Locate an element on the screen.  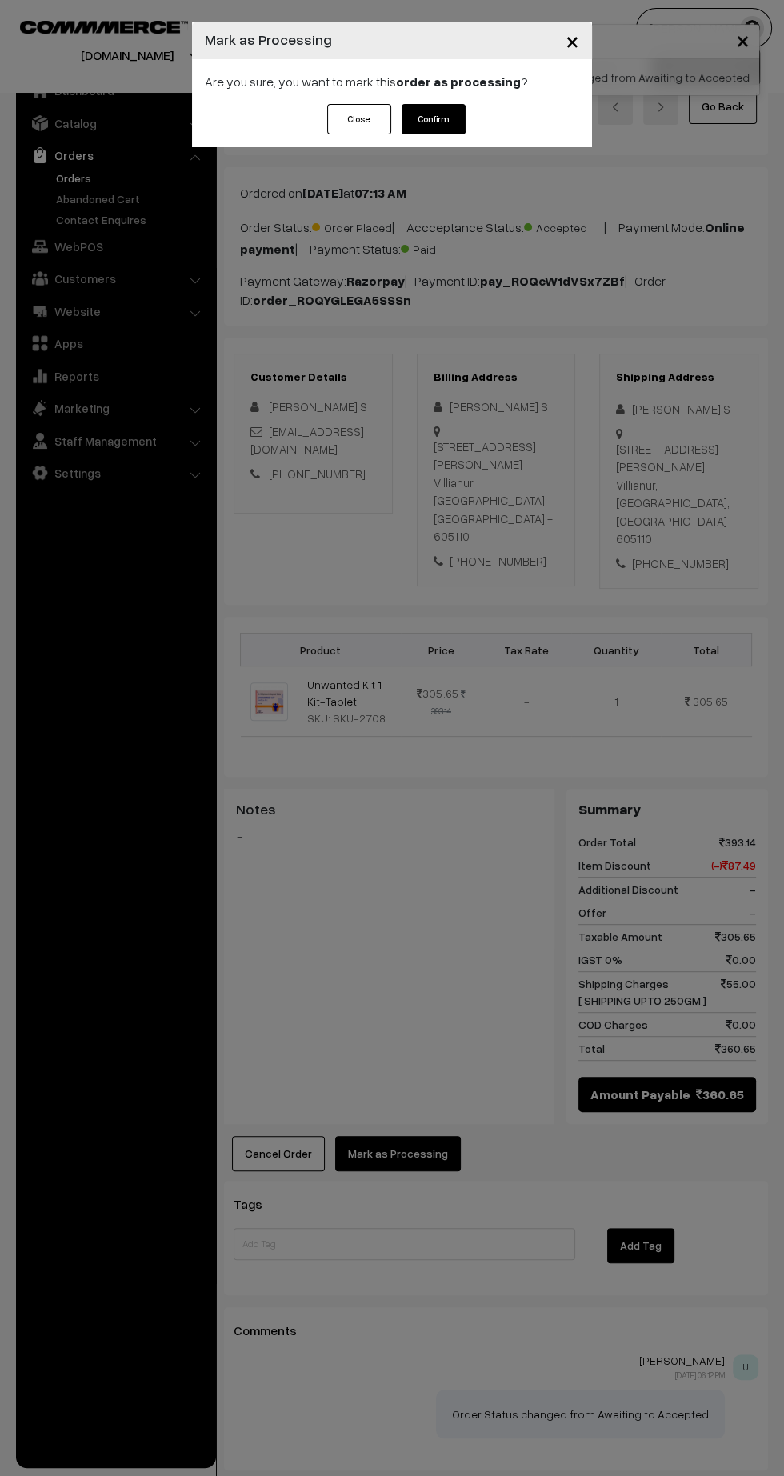
div: Are you sure, you want to mark this ? is located at coordinates (392, 82).